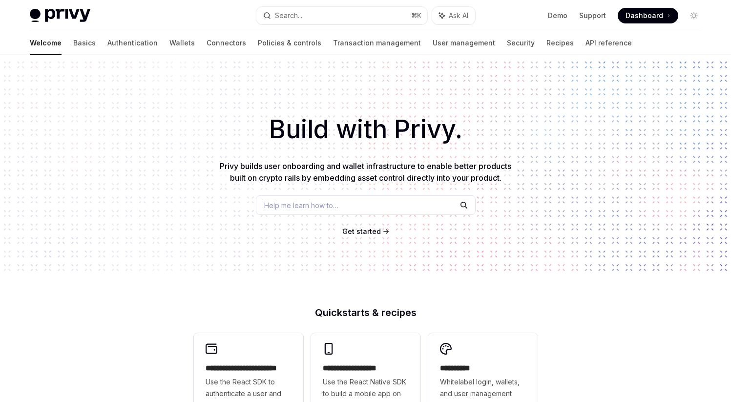 Image resolution: width=731 pixels, height=402 pixels. I want to click on a: Welcome, so click(45, 43).